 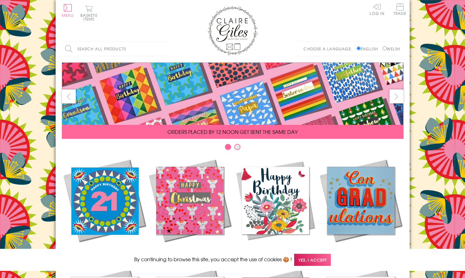 I want to click on span: Trade, so click(x=400, y=9).